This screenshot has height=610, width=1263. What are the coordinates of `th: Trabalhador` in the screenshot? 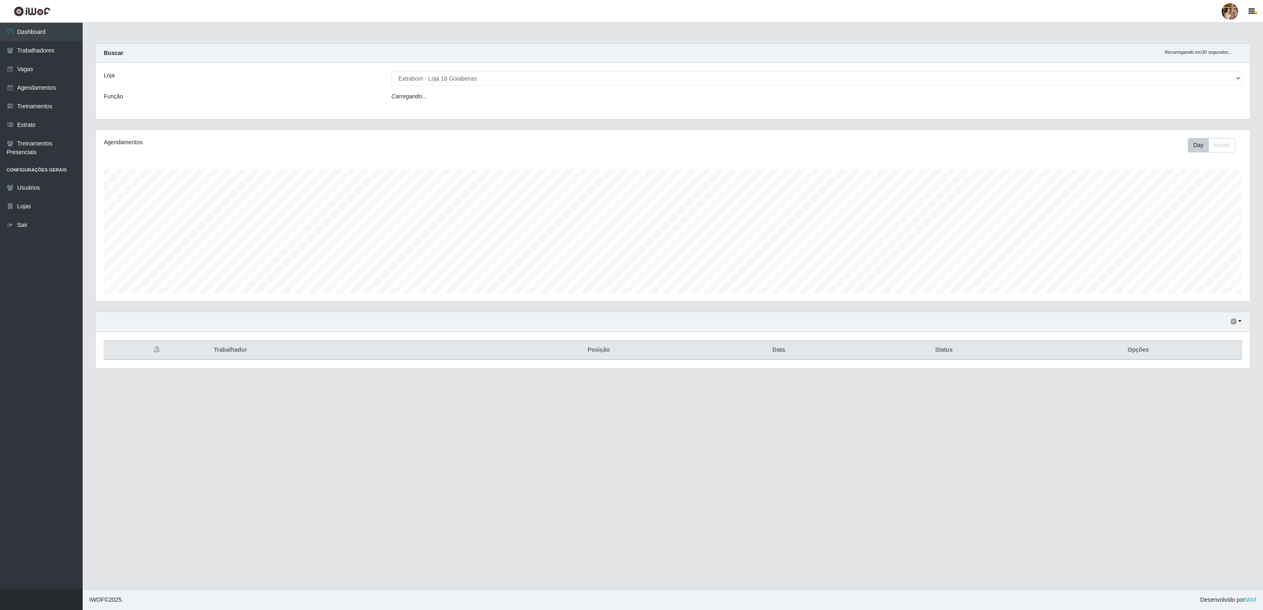 It's located at (350, 350).